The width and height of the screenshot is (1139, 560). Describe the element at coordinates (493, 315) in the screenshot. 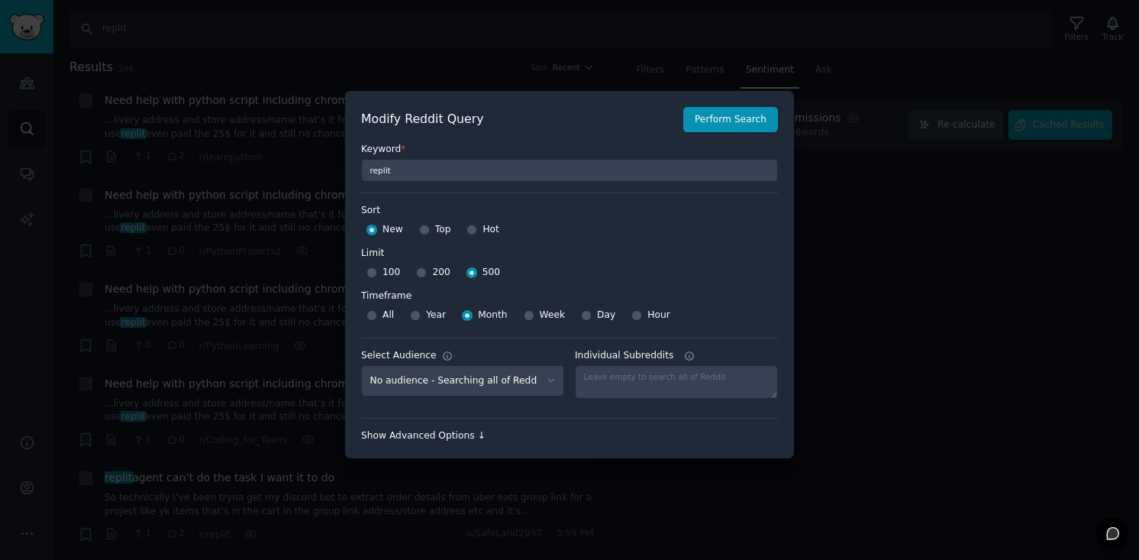

I see `span: Month` at that location.